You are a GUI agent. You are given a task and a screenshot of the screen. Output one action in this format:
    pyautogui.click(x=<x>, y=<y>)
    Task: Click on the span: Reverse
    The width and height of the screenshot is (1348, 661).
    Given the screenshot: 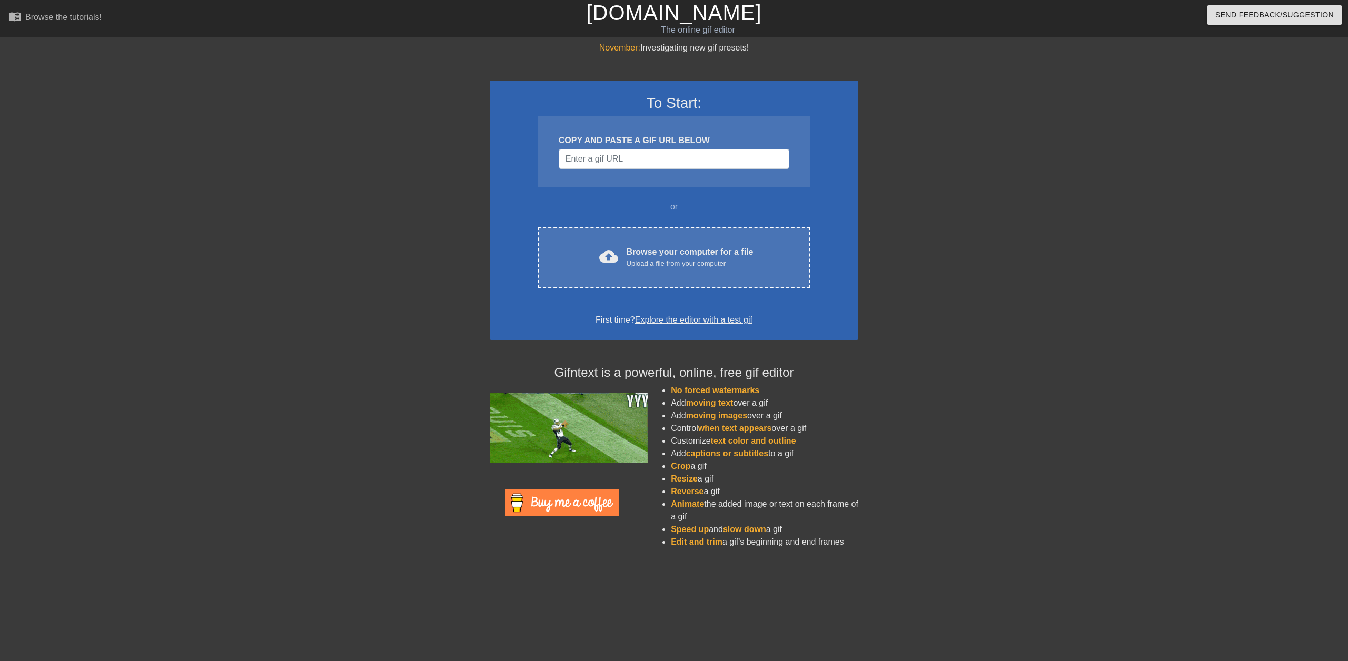 What is the action you would take?
    pyautogui.click(x=687, y=491)
    